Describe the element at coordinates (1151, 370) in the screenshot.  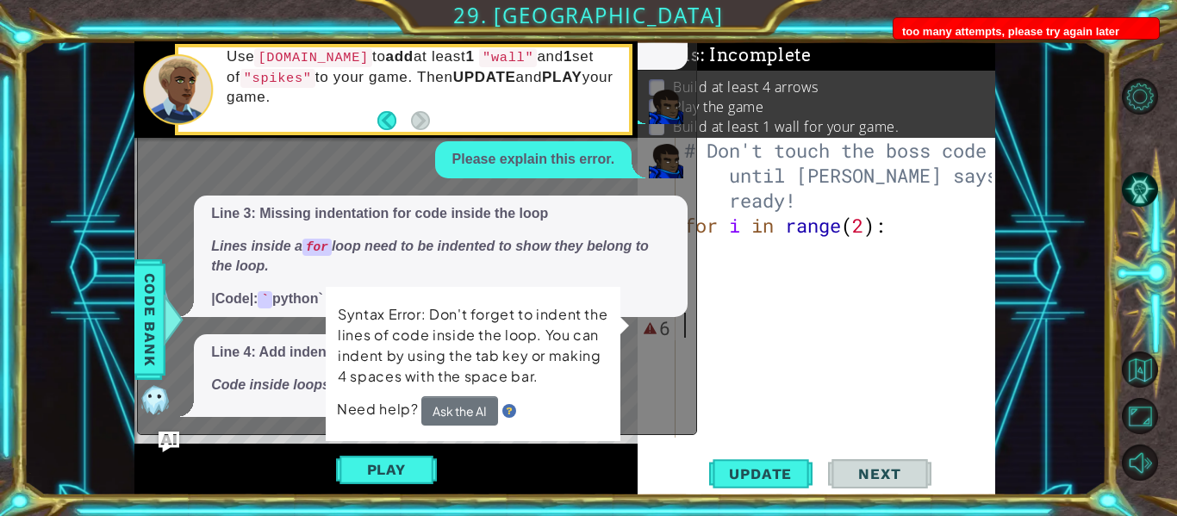
I see `a: Back to Map` at that location.